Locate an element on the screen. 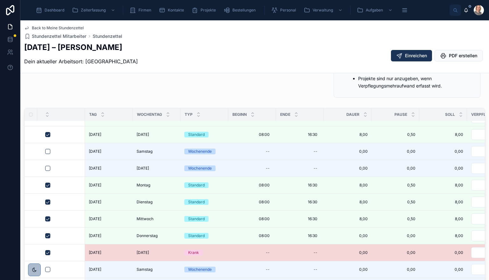 This screenshot has width=489, height=280. span: Aufgaben is located at coordinates (374, 10).